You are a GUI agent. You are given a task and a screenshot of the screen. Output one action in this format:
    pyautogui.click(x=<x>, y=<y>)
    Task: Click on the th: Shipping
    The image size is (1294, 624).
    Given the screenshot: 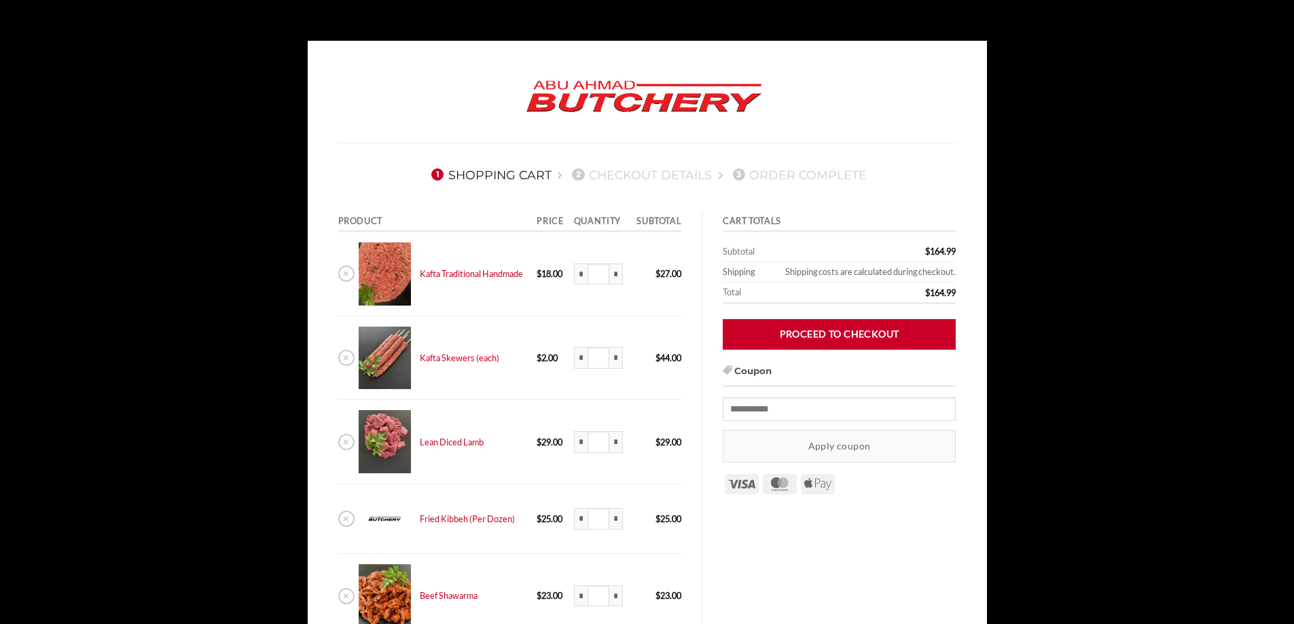 What is the action you would take?
    pyautogui.click(x=743, y=272)
    